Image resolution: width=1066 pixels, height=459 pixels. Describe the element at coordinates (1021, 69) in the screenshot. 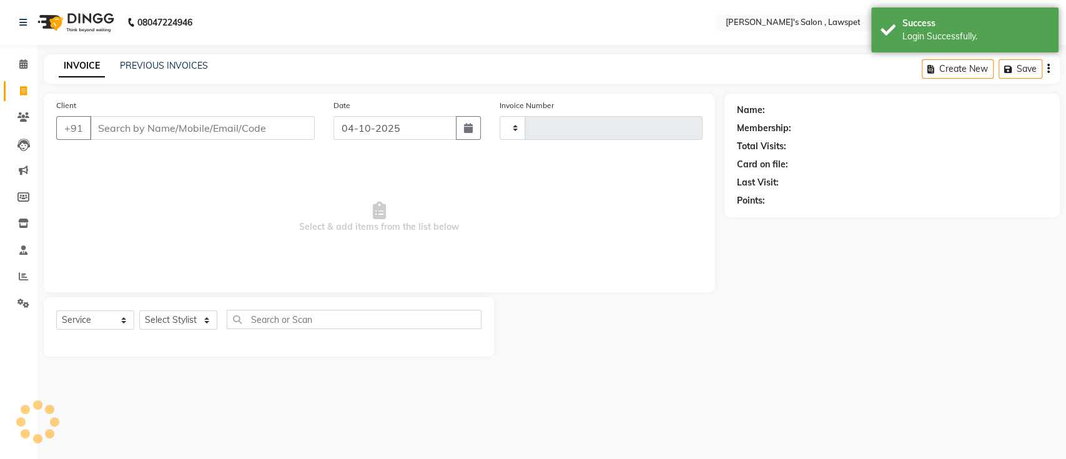

I see `button: Save` at that location.